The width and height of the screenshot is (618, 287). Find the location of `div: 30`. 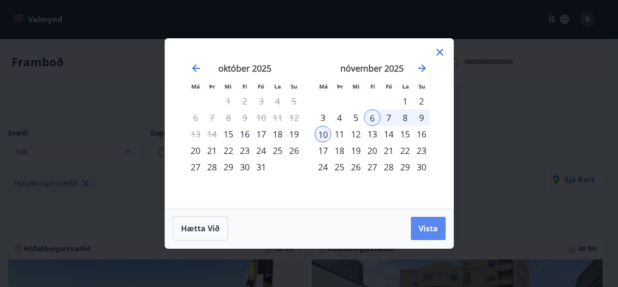

div: 30 is located at coordinates (245, 167).